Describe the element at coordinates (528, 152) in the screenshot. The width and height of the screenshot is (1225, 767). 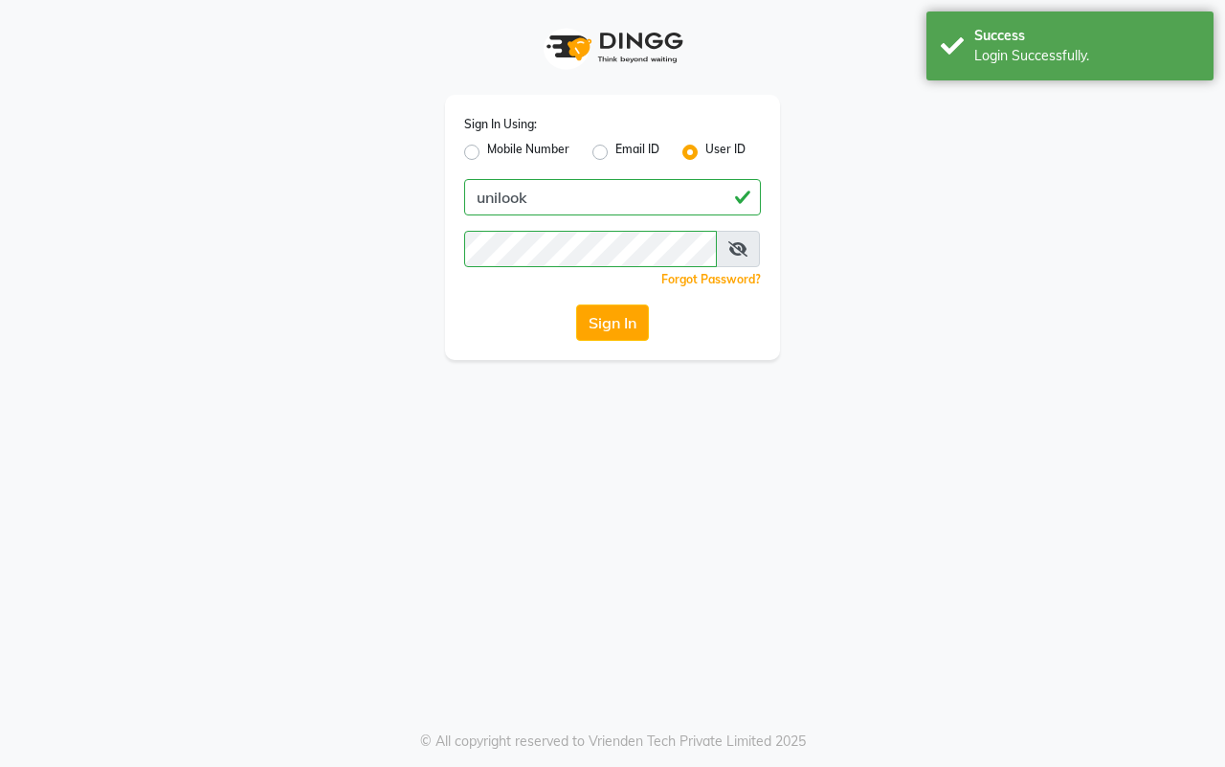
I see `label: Mobile Number` at that location.